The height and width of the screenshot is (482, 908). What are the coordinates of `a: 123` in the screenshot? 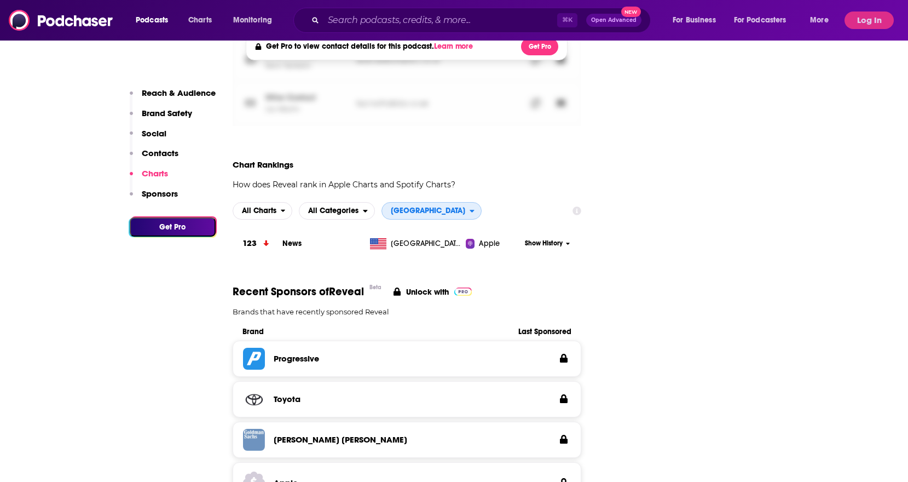 It's located at (257, 243).